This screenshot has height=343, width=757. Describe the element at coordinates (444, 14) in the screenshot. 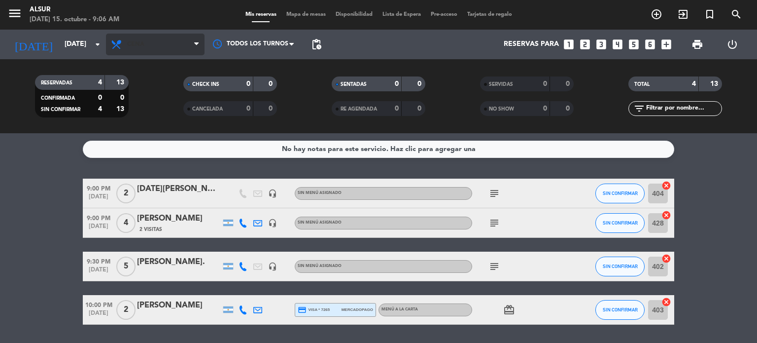

I see `span: Pre-acceso` at that location.